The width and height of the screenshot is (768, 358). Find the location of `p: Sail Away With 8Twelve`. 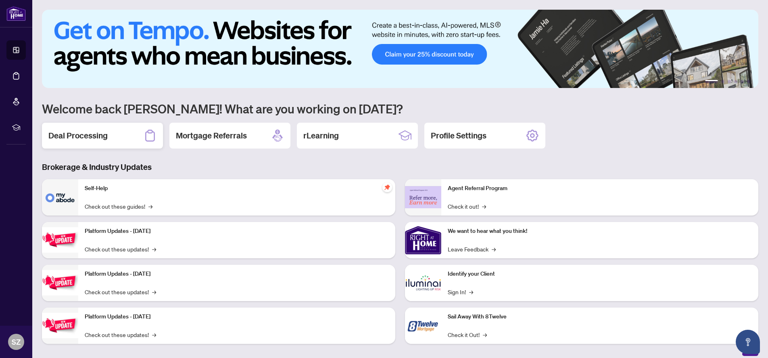

p: Sail Away With 8Twelve is located at coordinates (600, 317).